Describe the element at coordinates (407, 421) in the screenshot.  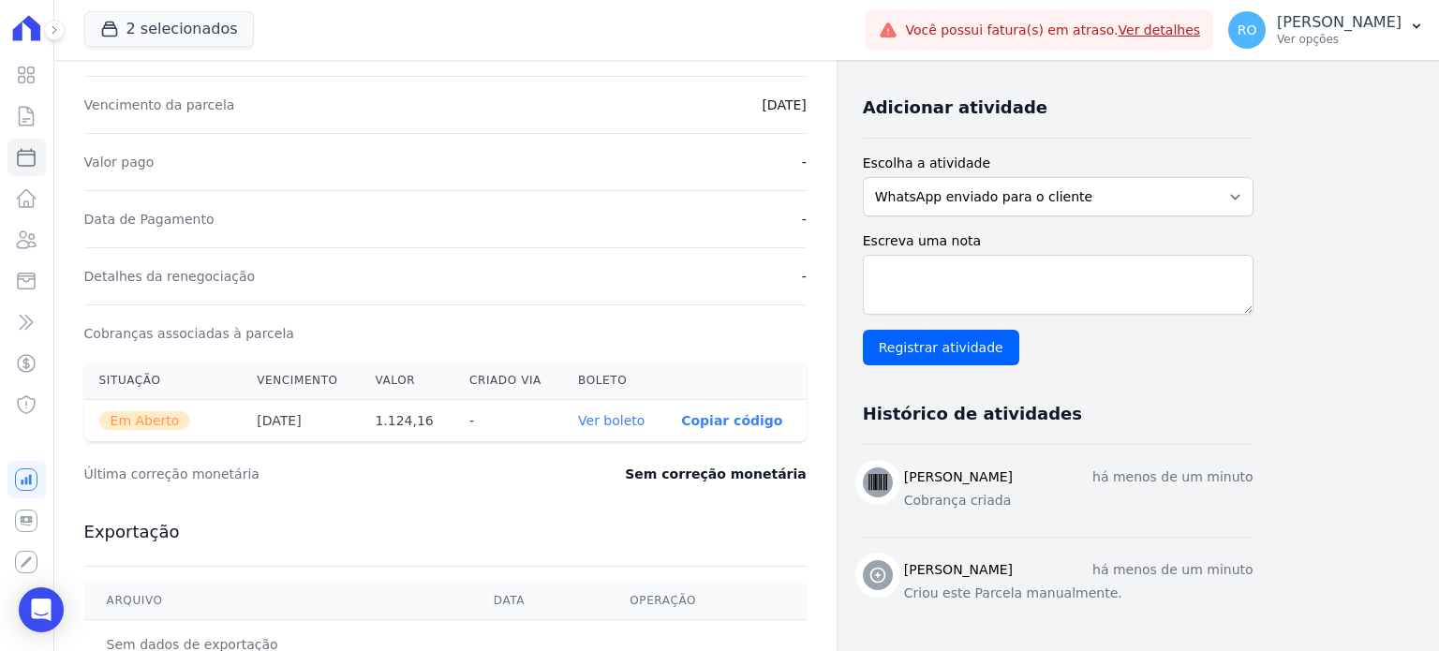
I see `th: 1.124,16` at that location.